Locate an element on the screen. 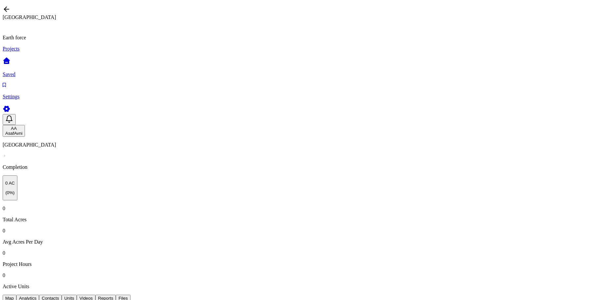 This screenshot has height=300, width=606. button: 0 AC(0%) is located at coordinates (10, 188).